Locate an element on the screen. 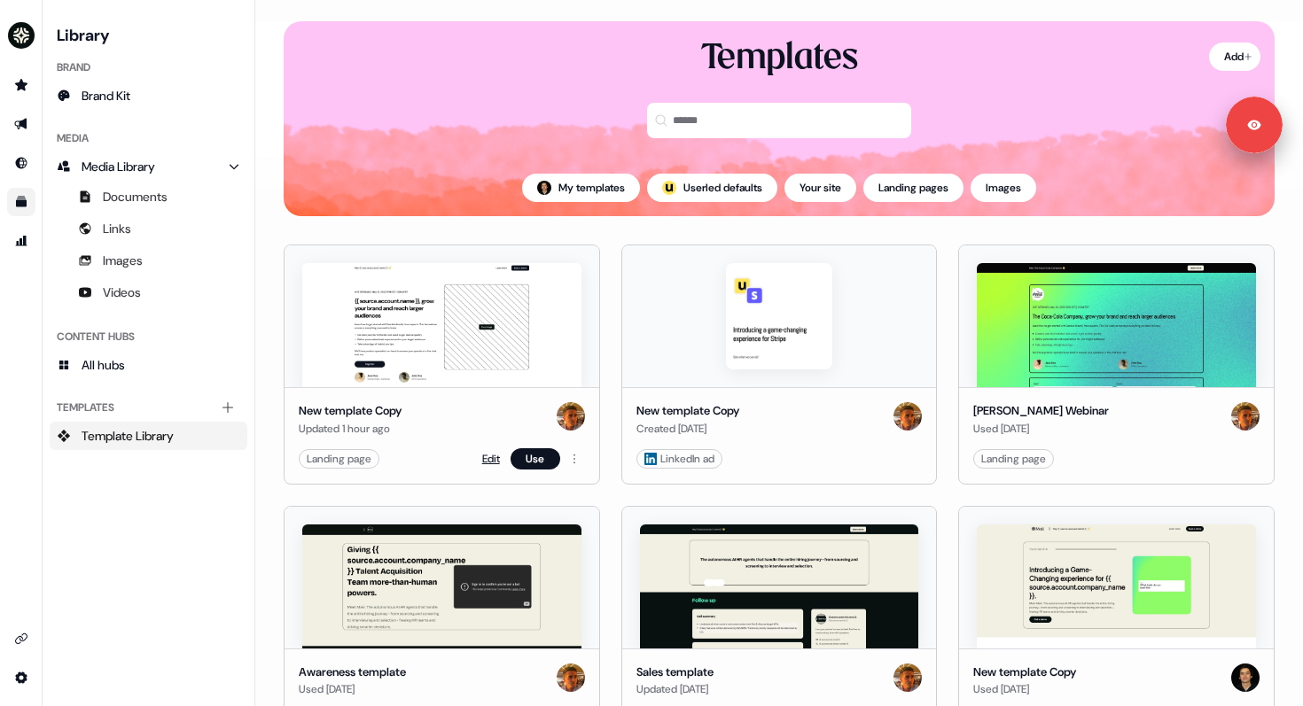  span: Documents is located at coordinates (135, 197).